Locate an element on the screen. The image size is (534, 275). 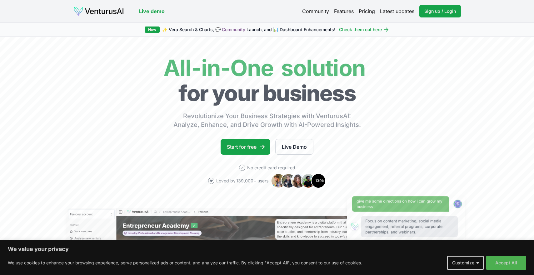
img: Avatar 2 is located at coordinates (288, 181).